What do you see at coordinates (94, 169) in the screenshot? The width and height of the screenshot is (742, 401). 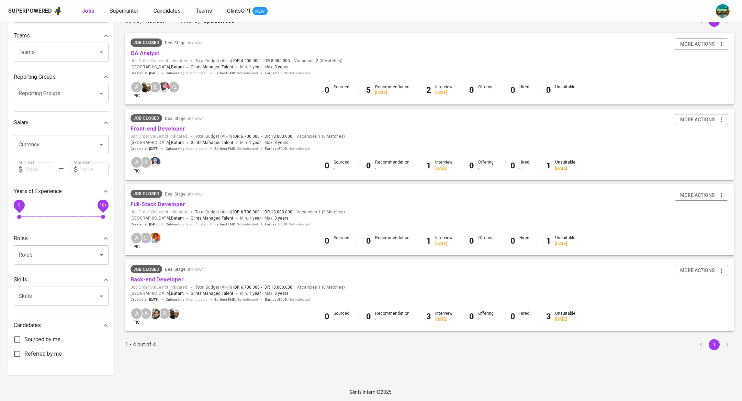 I see `input: Value` at bounding box center [94, 169].